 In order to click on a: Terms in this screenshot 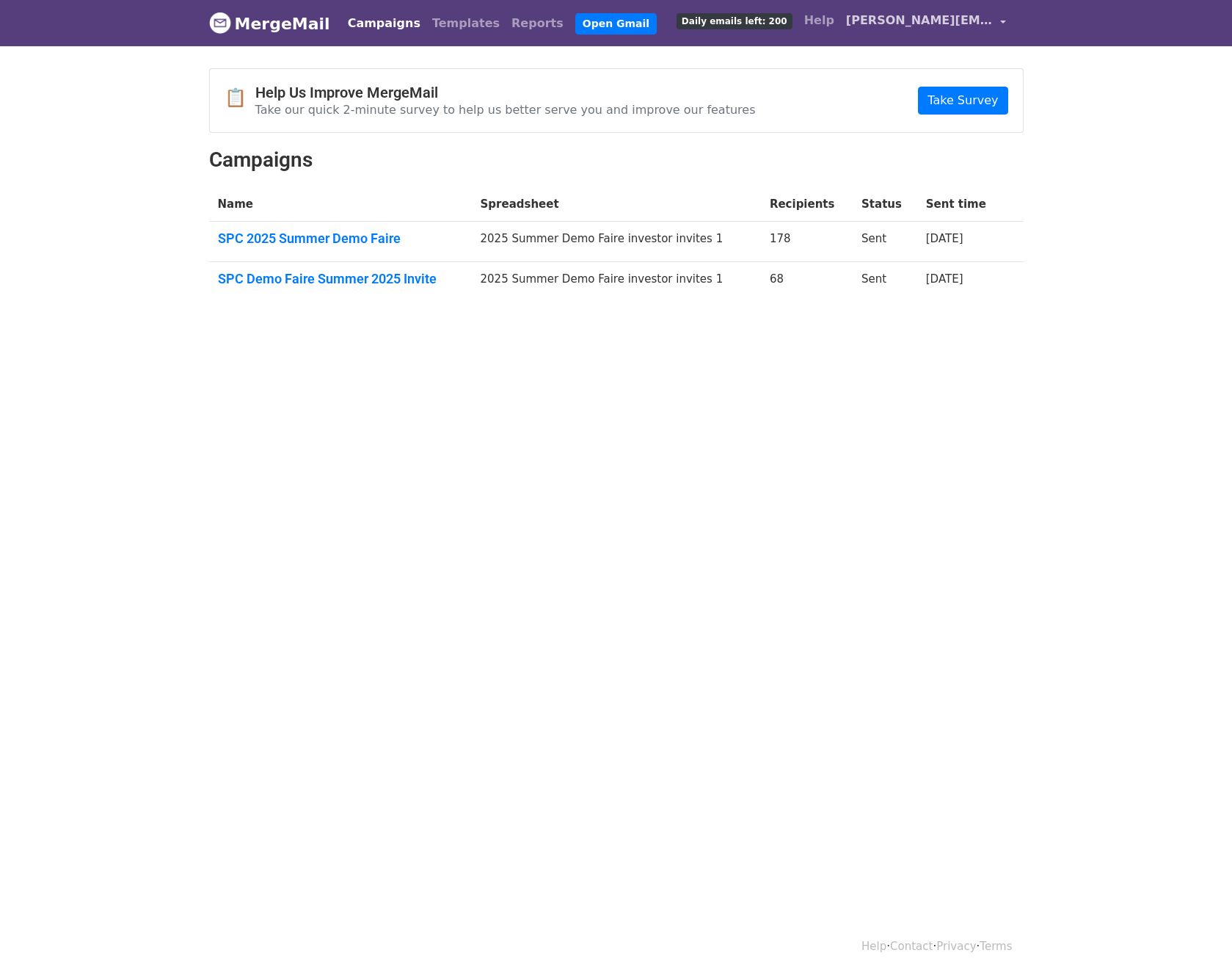, I will do `click(995, 946)`.